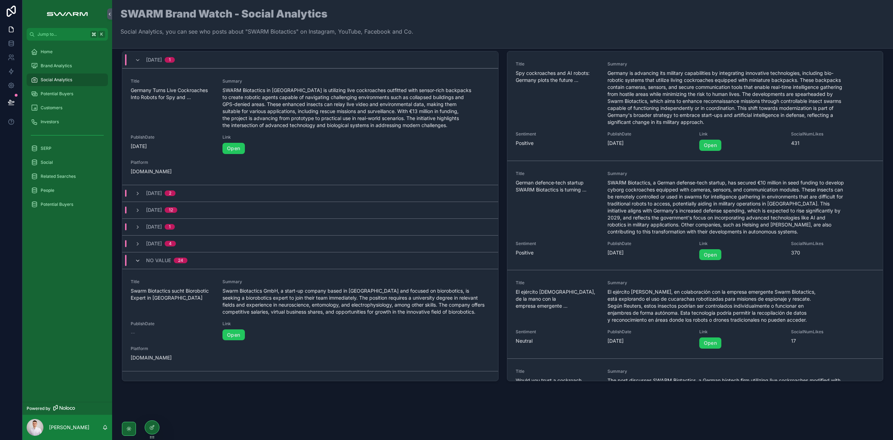 This screenshot has height=440, width=893. I want to click on a: Customers, so click(67, 108).